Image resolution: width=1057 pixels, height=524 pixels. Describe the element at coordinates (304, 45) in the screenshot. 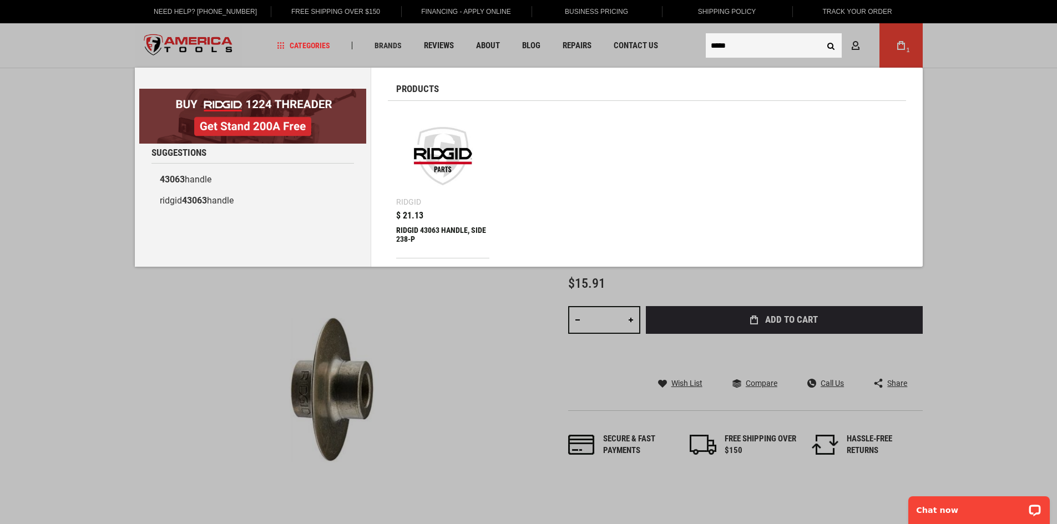

I see `span: Categories` at that location.